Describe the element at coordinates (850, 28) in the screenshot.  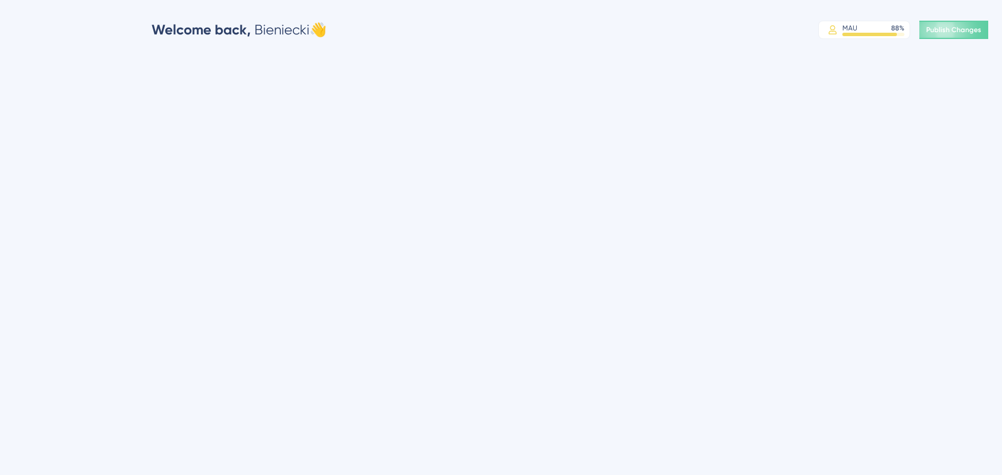
I see `div: MAU` at that location.